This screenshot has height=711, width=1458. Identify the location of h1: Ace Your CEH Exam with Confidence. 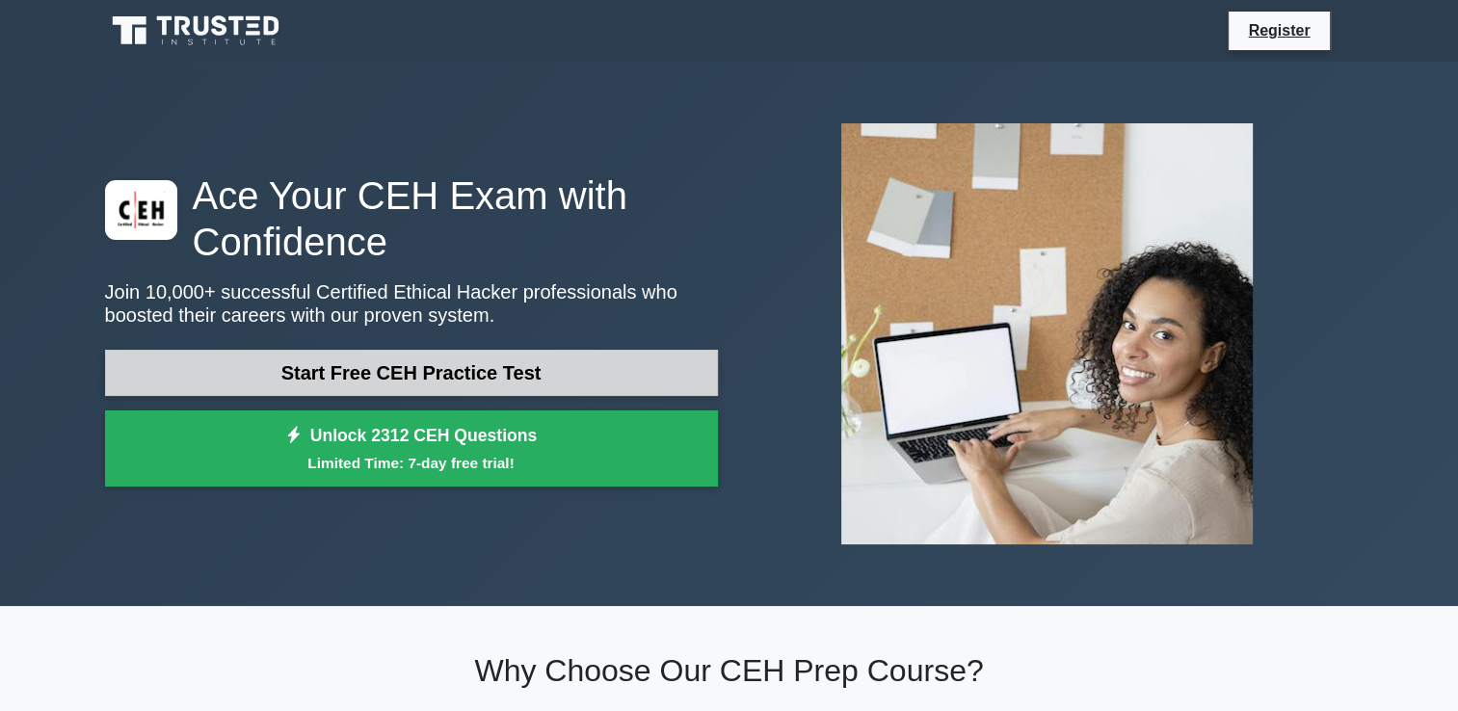
(411, 219).